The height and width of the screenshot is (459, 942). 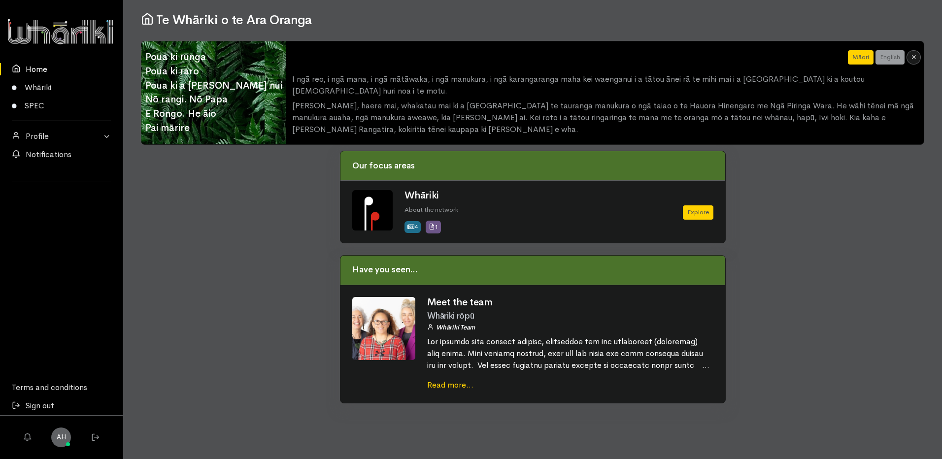 I want to click on img: Whariki%20Icon_Icon_Tile.png, so click(x=373, y=210).